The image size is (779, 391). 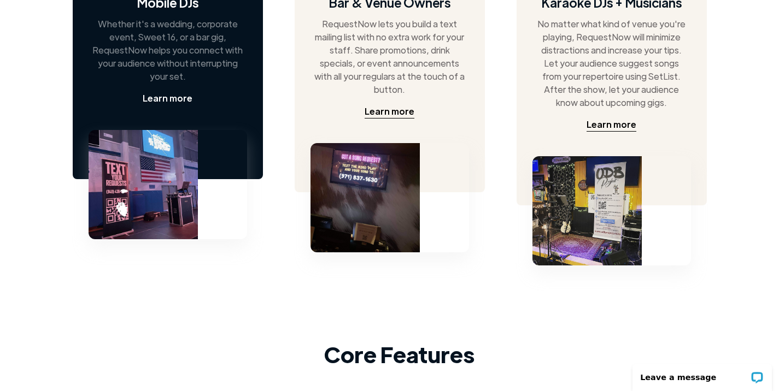 I want to click on button: Open LiveChat chat widget, so click(x=132, y=21).